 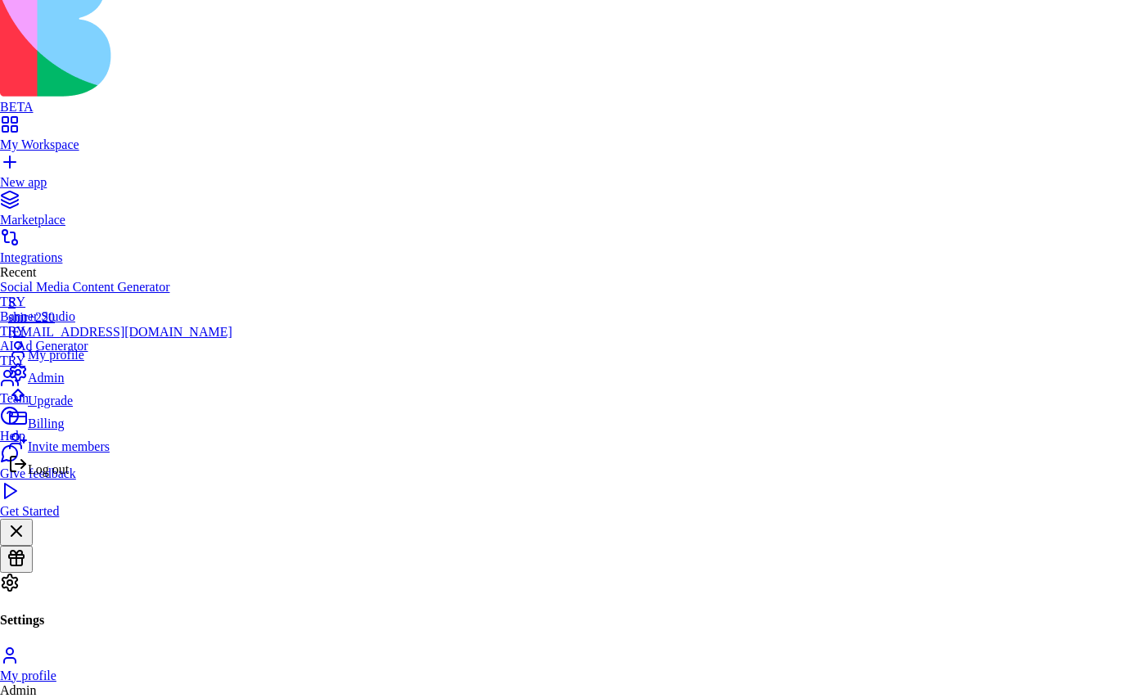 I want to click on a: Upgrade, so click(x=120, y=397).